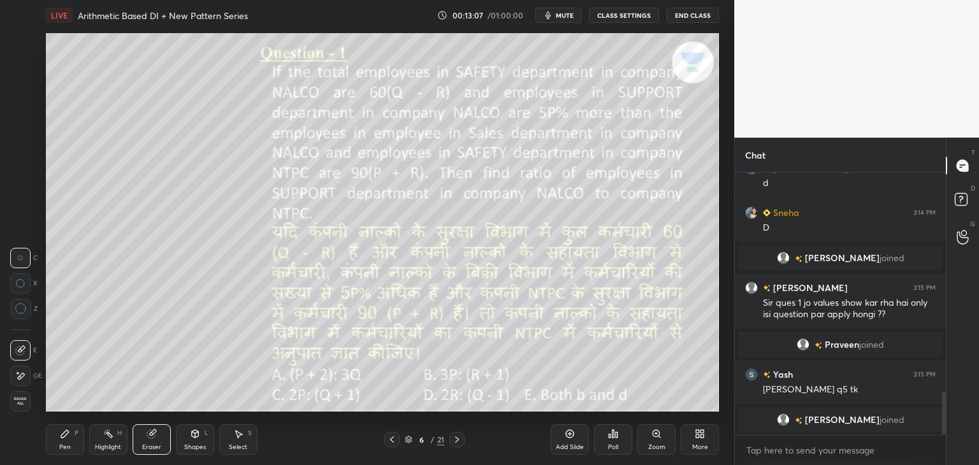  Describe the element at coordinates (152, 447) in the screenshot. I see `div: Eraser` at that location.